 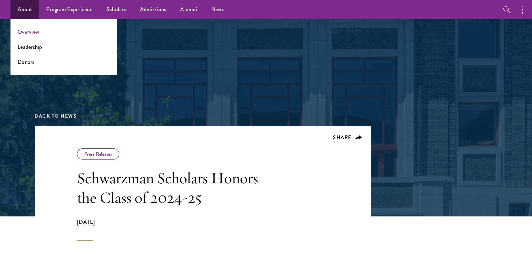 What do you see at coordinates (98, 154) in the screenshot?
I see `a: Press Releases` at bounding box center [98, 154].